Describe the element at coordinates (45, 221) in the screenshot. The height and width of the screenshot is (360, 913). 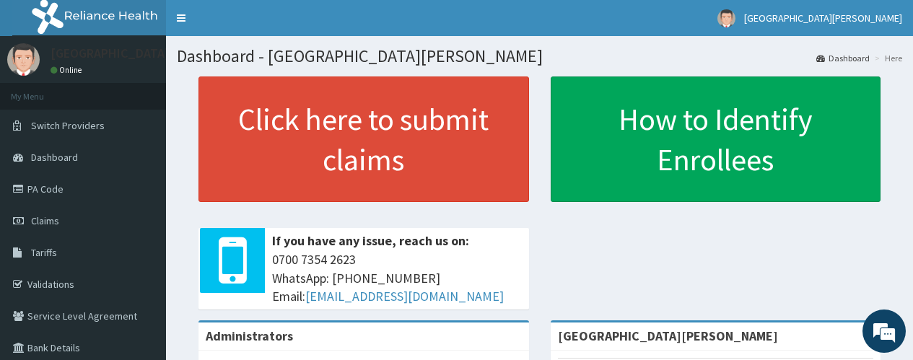
I see `span: Claims` at that location.